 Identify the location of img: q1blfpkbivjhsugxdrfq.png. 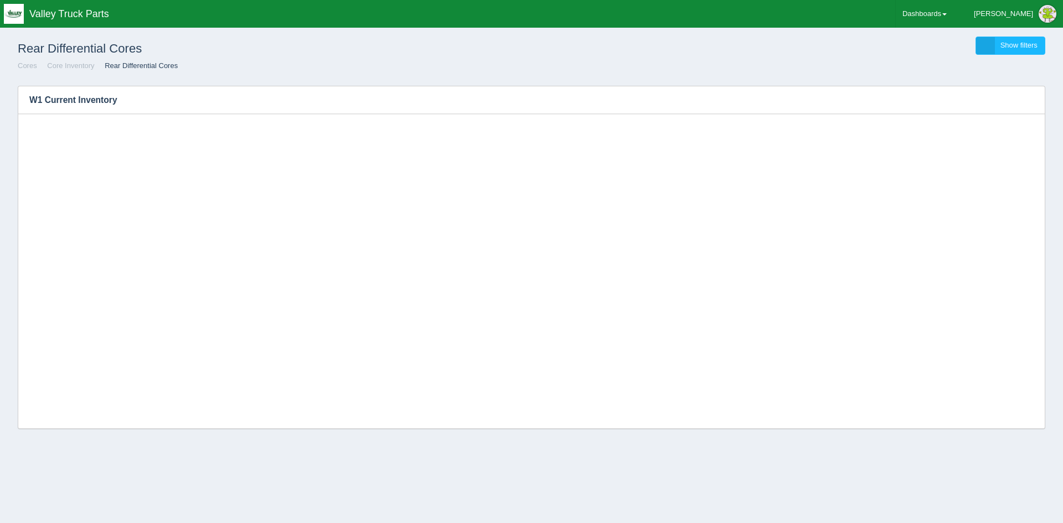
(14, 14).